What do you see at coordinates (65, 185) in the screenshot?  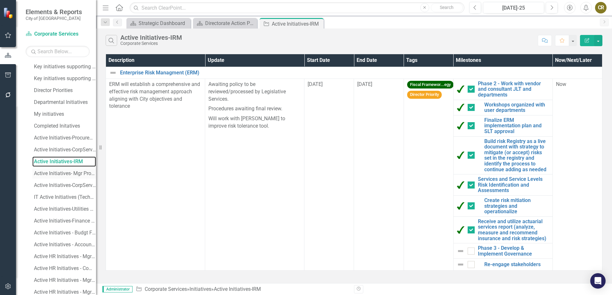 I see `div: Active Initiatives-CorpServicesPrioritization` at bounding box center [65, 185].